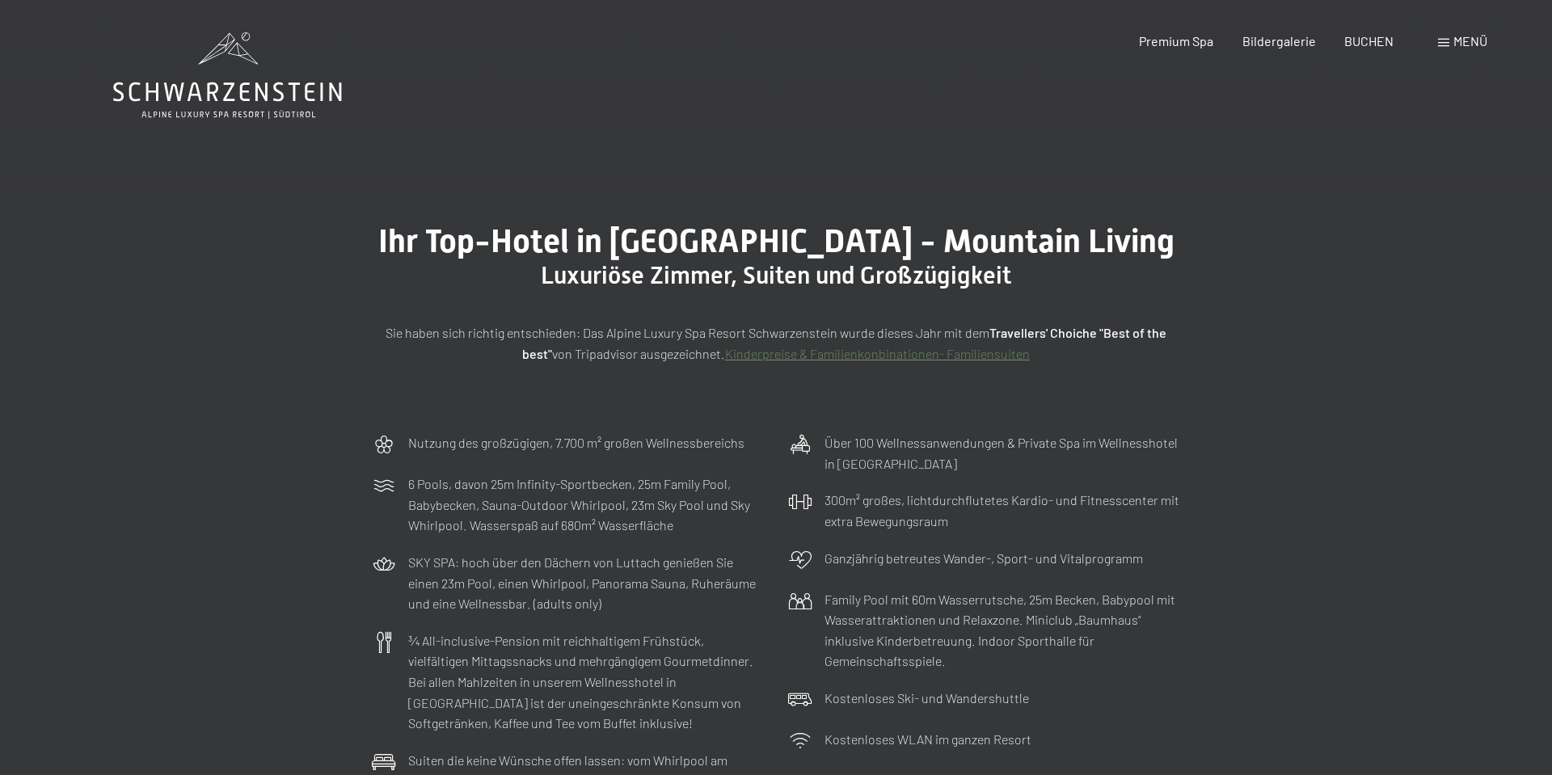 Image resolution: width=1552 pixels, height=775 pixels. Describe the element at coordinates (576, 443) in the screenshot. I see `p: Nutzung des großzügigen, 7.700 m² großen Wellnessbereichs` at that location.